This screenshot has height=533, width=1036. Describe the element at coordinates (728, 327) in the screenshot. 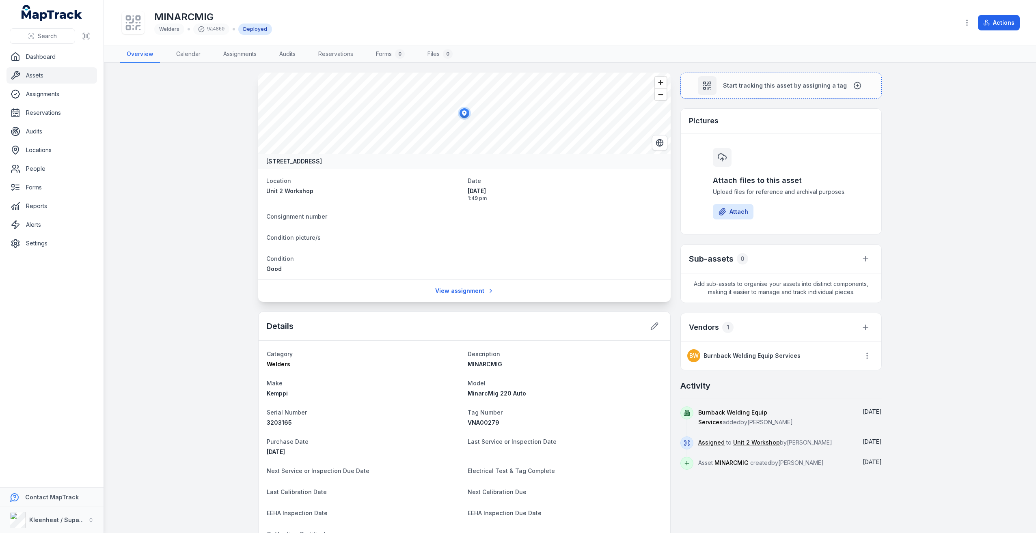

I see `div: 1` at that location.